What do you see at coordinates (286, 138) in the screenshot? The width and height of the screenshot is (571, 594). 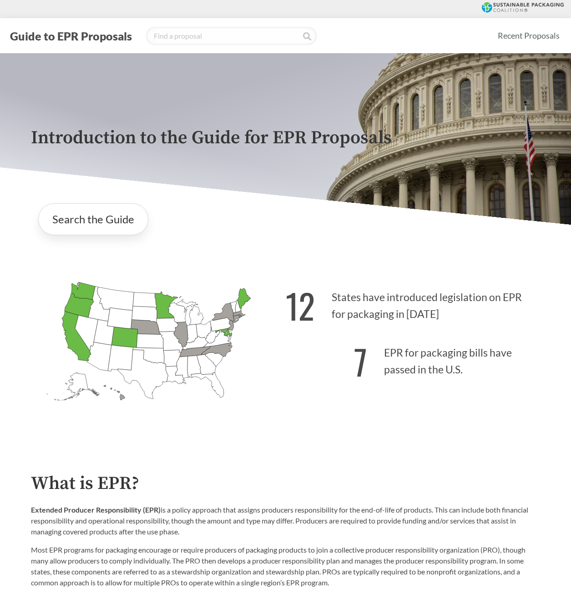 I see `p: Introduction to the Guide for EPR Proposals` at bounding box center [286, 138].